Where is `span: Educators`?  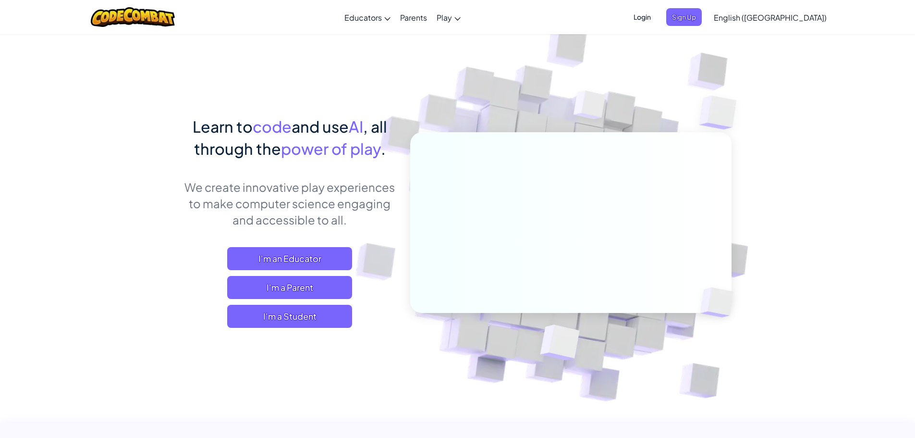 span: Educators is located at coordinates (363, 17).